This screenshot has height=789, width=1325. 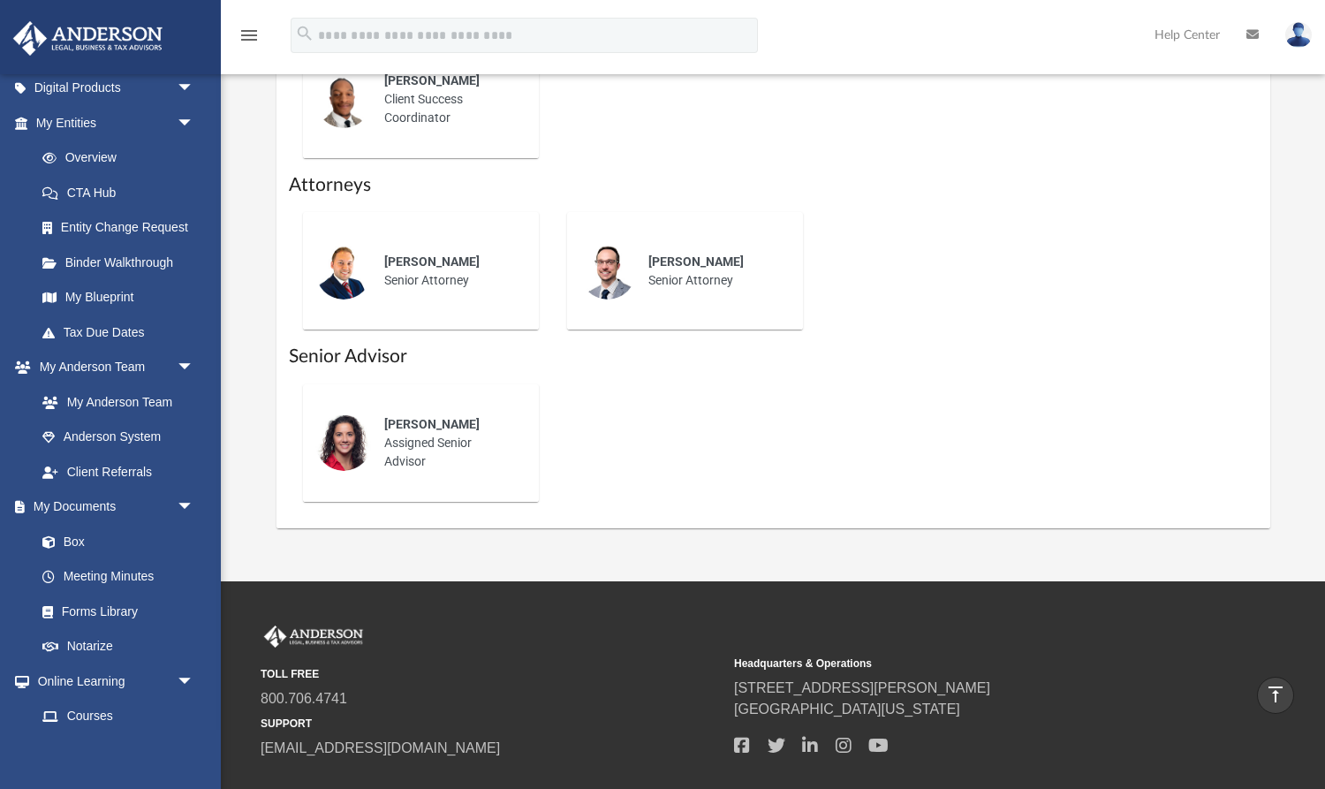 What do you see at coordinates (773, 356) in the screenshot?
I see `h1: Senior Advisor` at bounding box center [773, 356].